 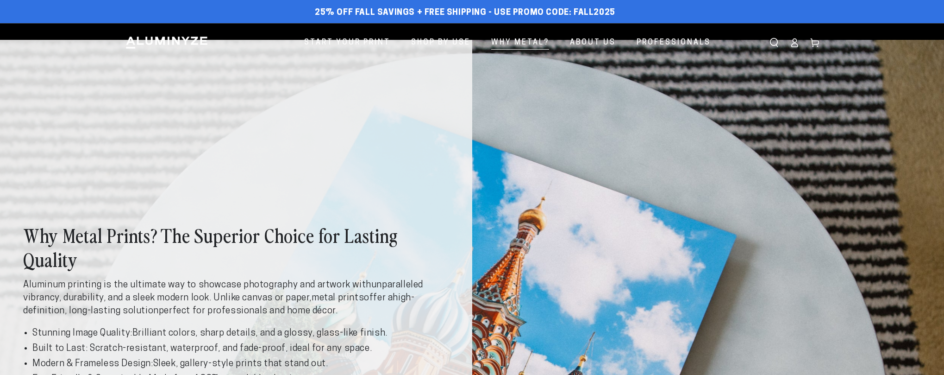 What do you see at coordinates (236, 247) in the screenshot?
I see `h2: Why Metal Prints? The Superior Choice for Lasting Quality` at bounding box center [236, 247].